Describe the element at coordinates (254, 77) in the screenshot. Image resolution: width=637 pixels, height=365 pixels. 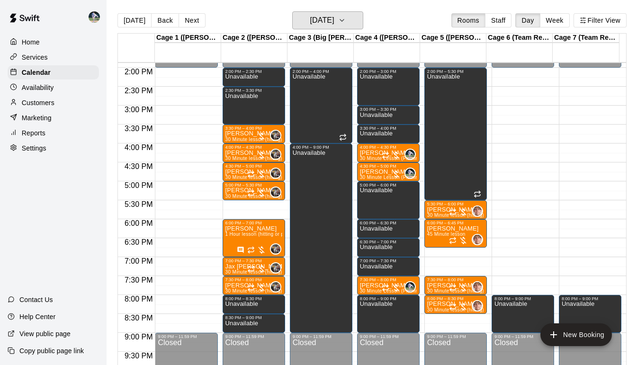
I see `div: 2:00 PM – 2:30 PM: Unavailable` at that location.